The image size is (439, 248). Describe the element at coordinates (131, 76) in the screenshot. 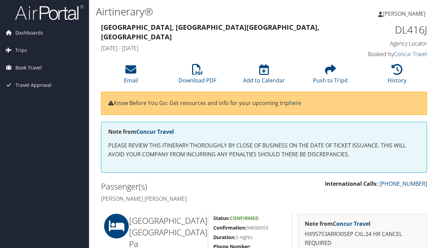

I see `a: Email` at that location.